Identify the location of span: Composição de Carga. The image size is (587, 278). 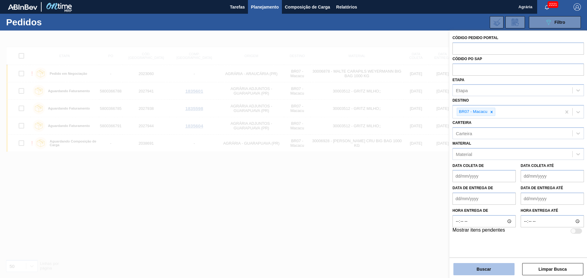
(307, 7).